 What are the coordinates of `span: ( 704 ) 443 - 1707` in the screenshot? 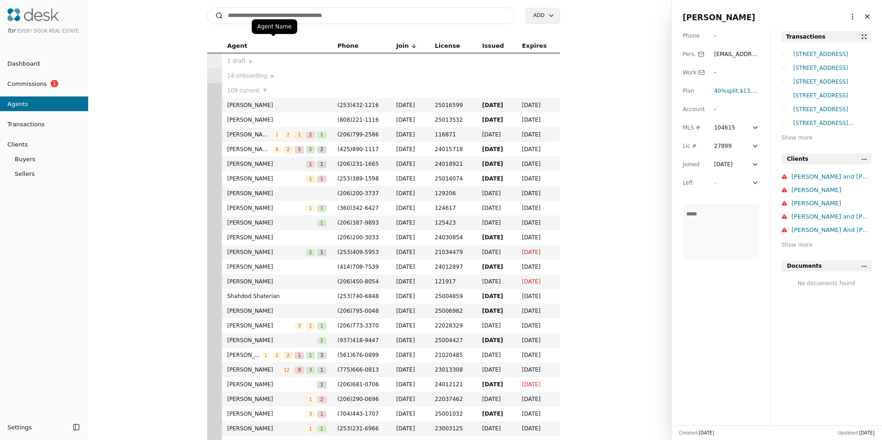 It's located at (358, 414).